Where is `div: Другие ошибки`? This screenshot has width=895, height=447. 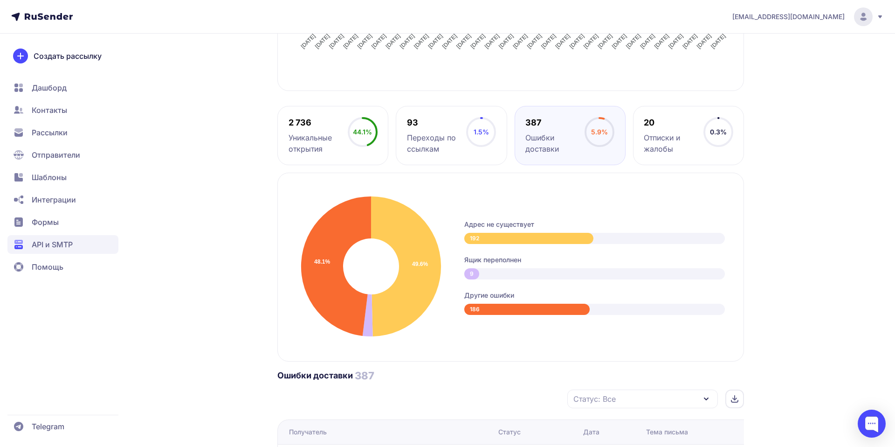 div: Другие ошибки is located at coordinates (595, 295).